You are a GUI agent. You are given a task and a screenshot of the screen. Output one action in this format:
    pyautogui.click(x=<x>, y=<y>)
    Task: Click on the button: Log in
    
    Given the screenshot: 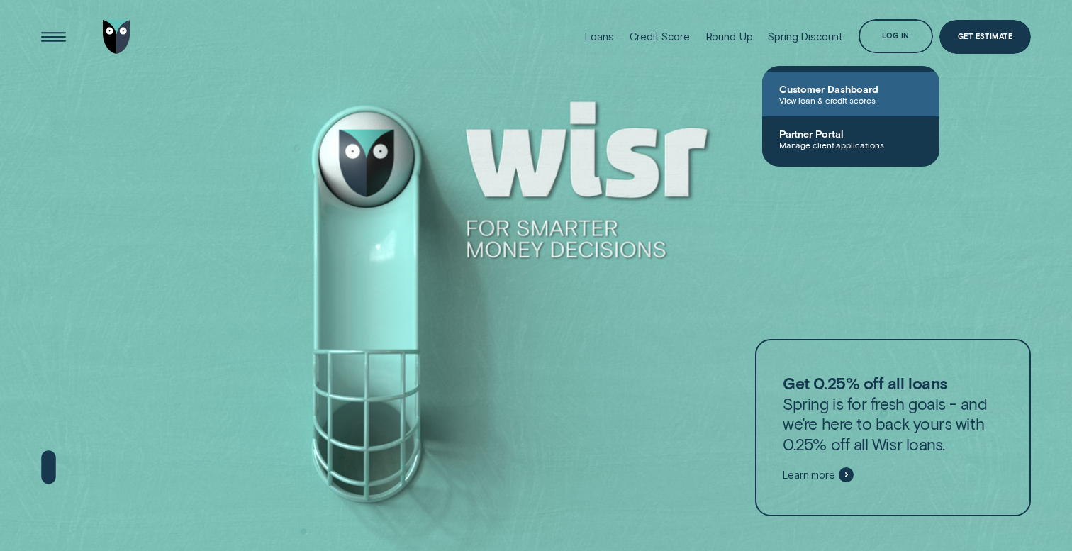 What is the action you would take?
    pyautogui.click(x=895, y=35)
    